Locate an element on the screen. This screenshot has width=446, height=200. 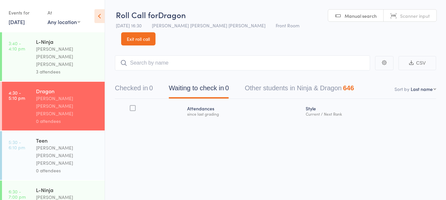
div: Events for is located at coordinates (25, 13).